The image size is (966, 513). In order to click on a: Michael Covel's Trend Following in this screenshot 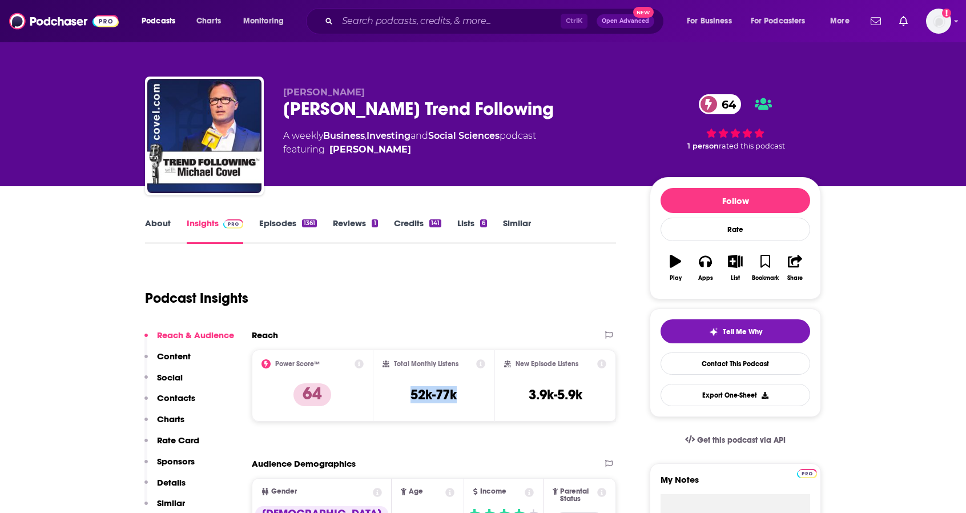, I will do `click(204, 136)`.